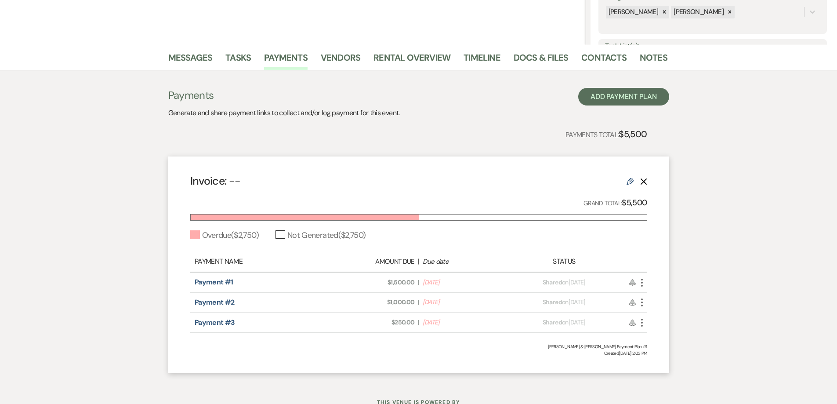 The image size is (837, 404). Describe the element at coordinates (615, 202) in the screenshot. I see `p: Grand Total:` at that location.